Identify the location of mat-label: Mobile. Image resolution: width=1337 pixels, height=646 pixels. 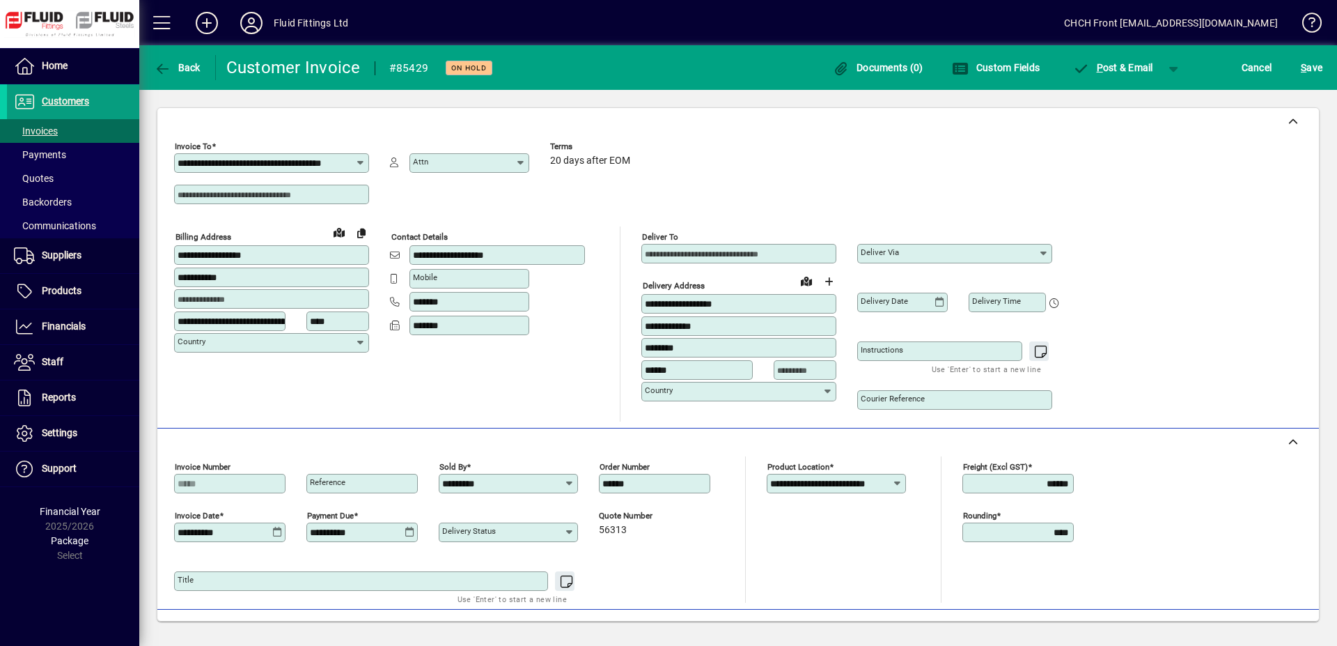
(425, 277).